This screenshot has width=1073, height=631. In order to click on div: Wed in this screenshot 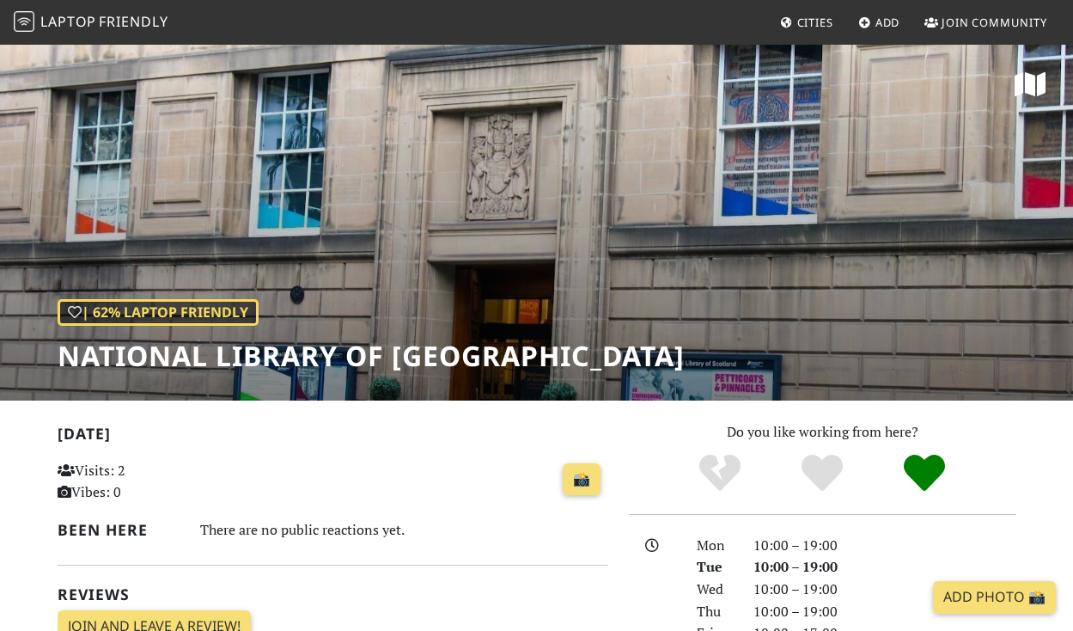, I will do `click(715, 590)`.